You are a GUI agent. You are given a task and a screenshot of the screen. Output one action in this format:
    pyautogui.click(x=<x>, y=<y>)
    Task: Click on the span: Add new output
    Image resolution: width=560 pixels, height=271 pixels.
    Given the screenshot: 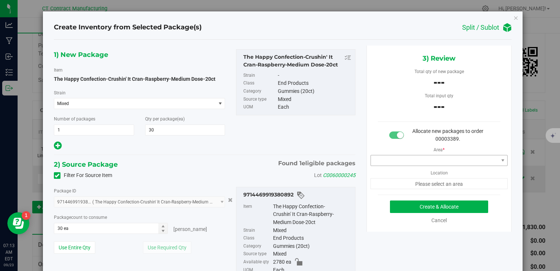 What is the action you would take?
    pyautogui.click(x=58, y=147)
    